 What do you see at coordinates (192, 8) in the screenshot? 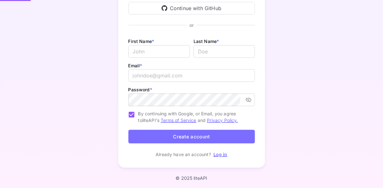
I see `div: Continue with GitHub` at bounding box center [192, 8].